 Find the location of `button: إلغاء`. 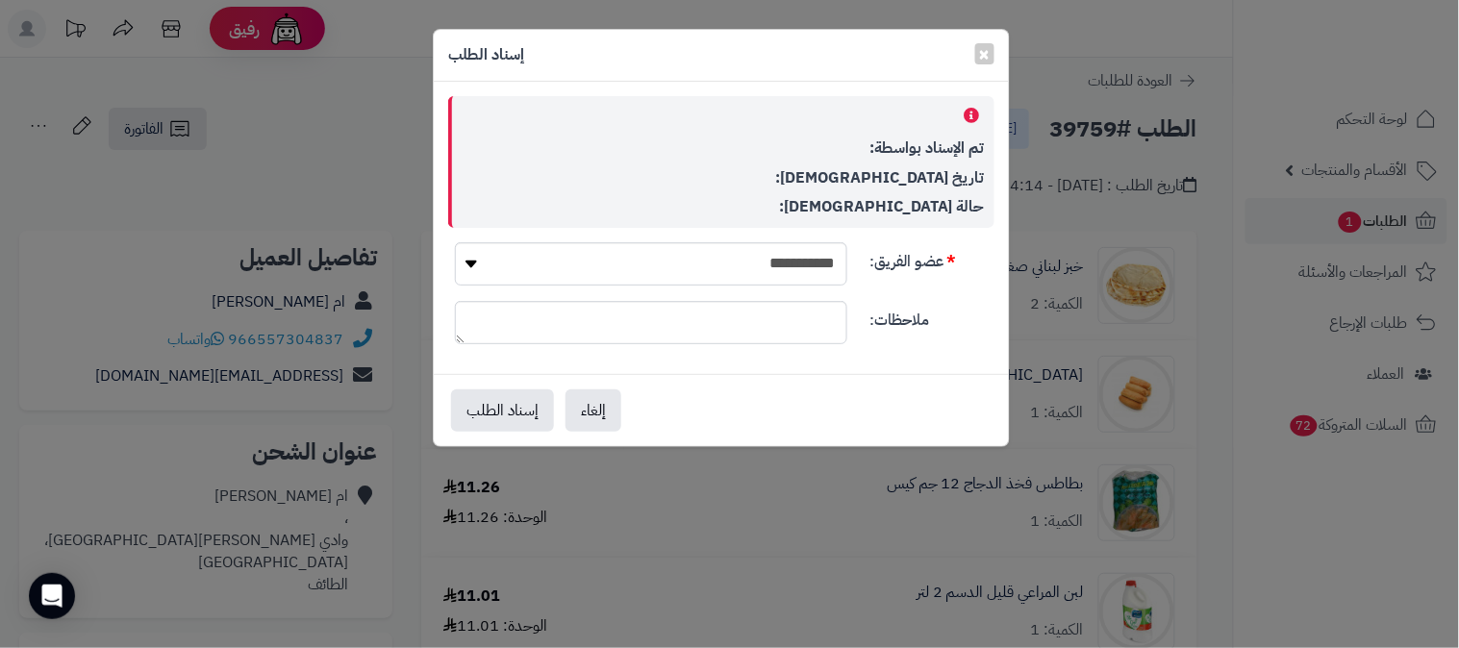

button: إلغاء is located at coordinates (594, 411).